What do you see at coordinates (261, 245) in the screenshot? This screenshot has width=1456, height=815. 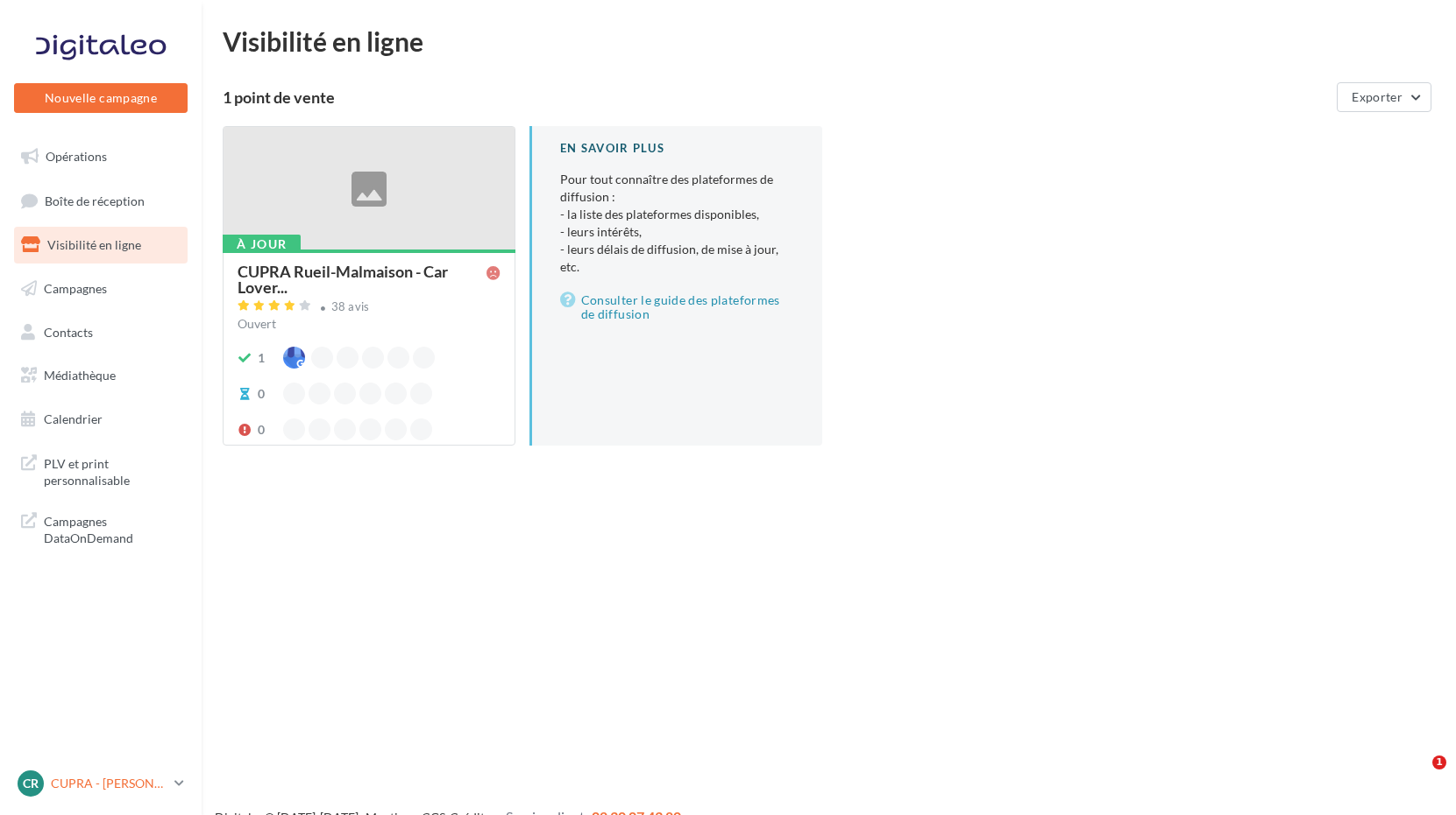 I see `div: À jour` at bounding box center [261, 245].